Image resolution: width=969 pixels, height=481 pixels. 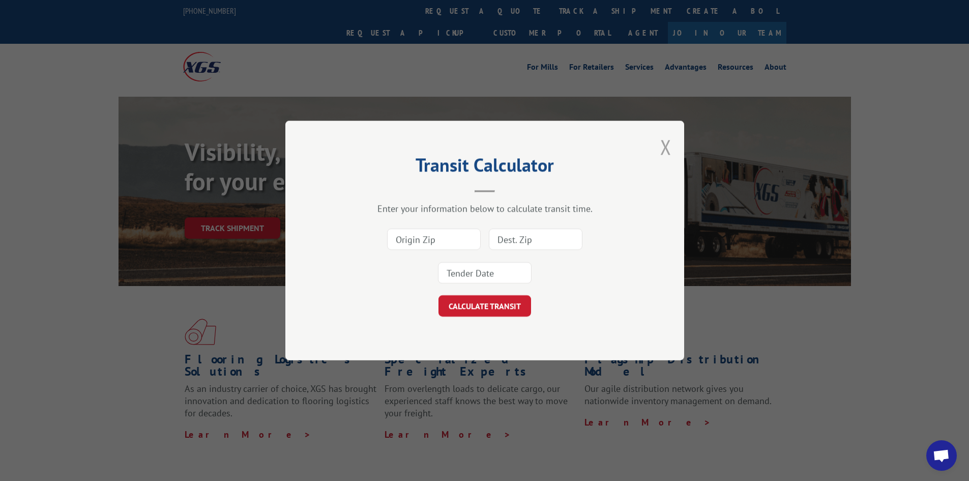 What do you see at coordinates (485, 167) in the screenshot?
I see `h2: Transit Calculator` at bounding box center [485, 167].